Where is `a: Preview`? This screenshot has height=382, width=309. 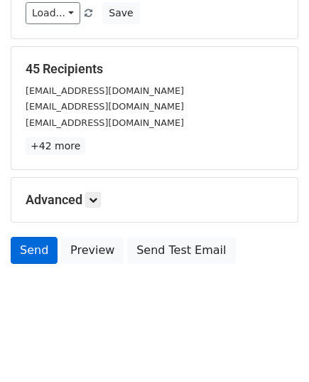
a: Preview is located at coordinates (92, 250).